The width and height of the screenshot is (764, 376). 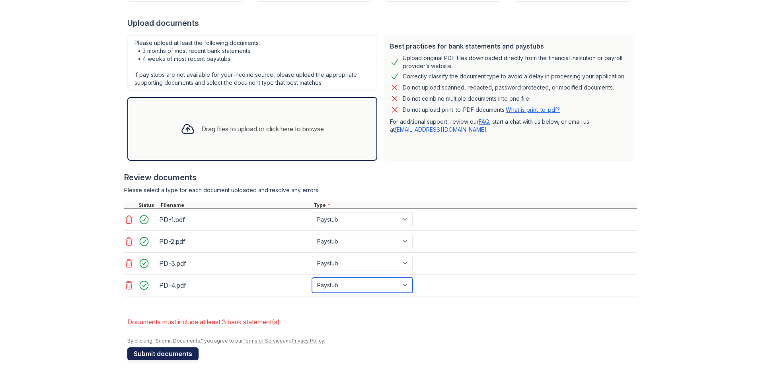 I want to click on div: PD-3.pdf, so click(x=234, y=263).